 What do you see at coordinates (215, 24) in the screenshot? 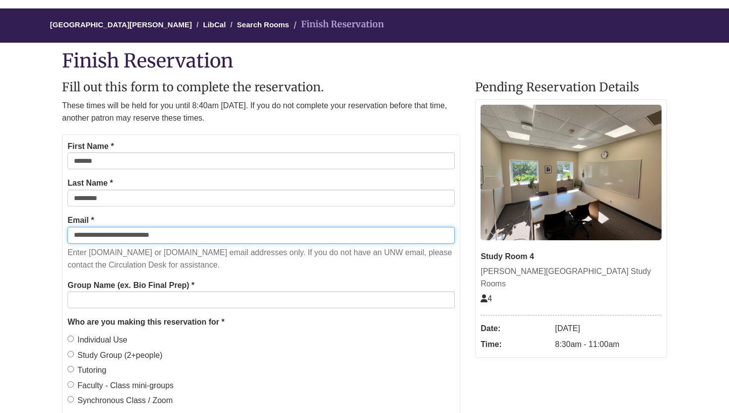
I see `a: LibCal` at bounding box center [215, 24].